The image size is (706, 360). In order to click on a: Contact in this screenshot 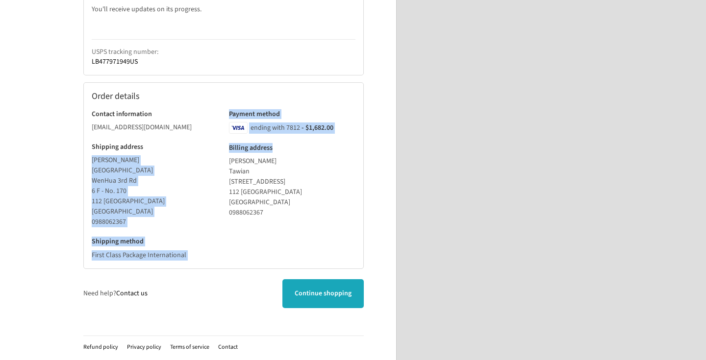, I will do `click(228, 347)`.